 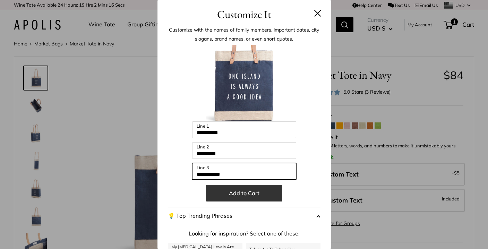 What do you see at coordinates (244, 34) in the screenshot?
I see `p: Customize with the names of family members, important dates, city slogans, brand names, or even s...` at bounding box center [244, 34].